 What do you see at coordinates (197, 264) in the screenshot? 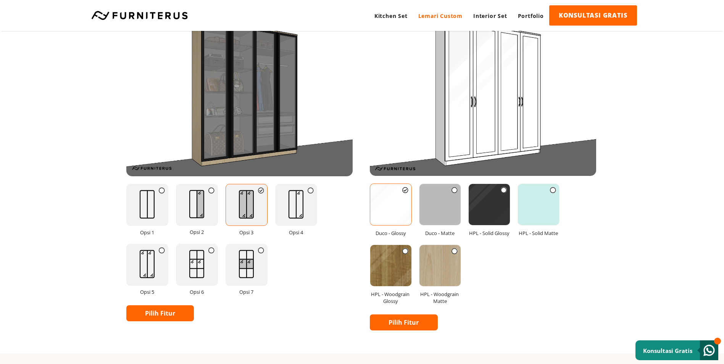
I see `img: 06.png` at bounding box center [197, 264].